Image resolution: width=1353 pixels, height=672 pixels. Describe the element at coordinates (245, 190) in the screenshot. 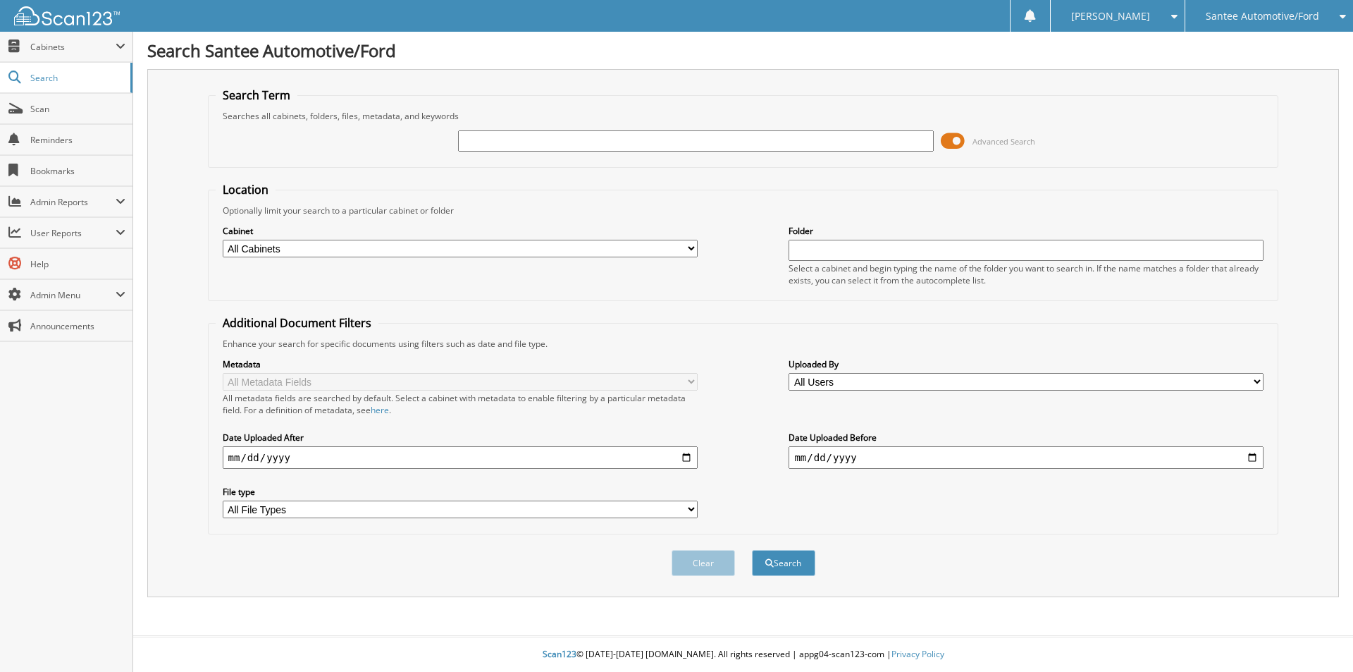

I see `legend: Location` at that location.